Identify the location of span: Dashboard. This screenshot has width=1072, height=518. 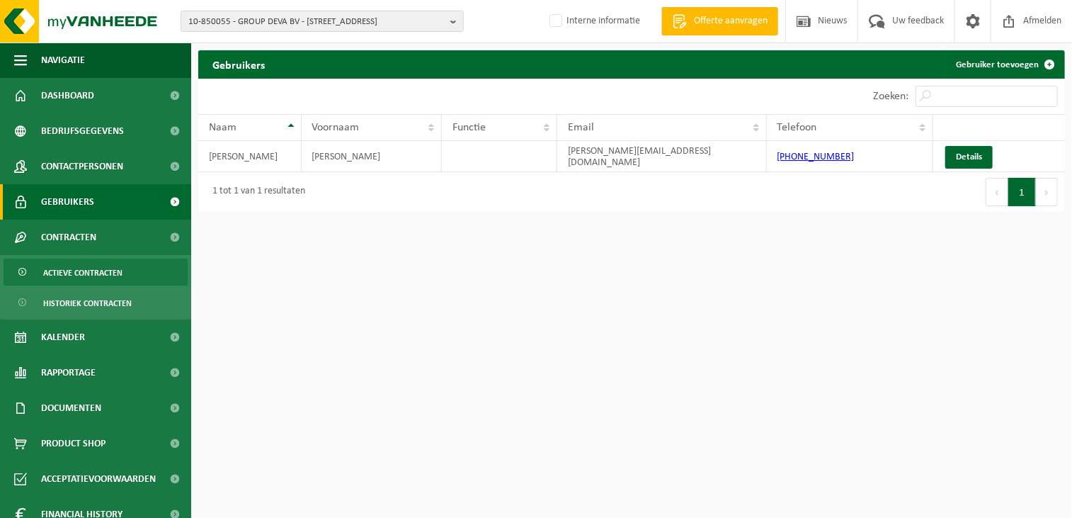
(67, 96).